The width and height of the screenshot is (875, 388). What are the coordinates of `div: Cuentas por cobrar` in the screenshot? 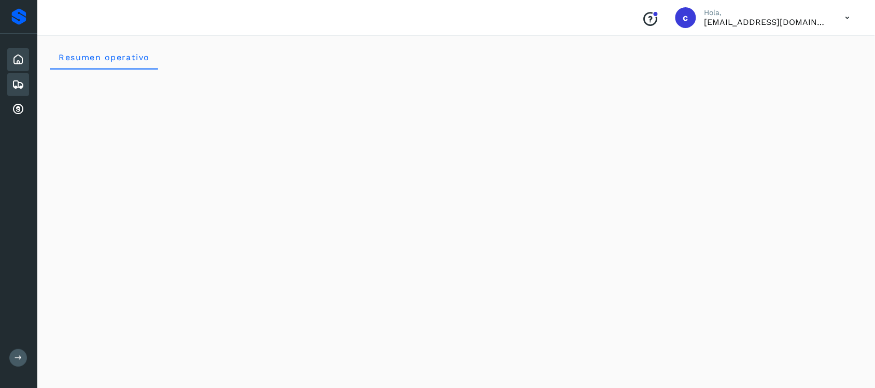 It's located at (18, 109).